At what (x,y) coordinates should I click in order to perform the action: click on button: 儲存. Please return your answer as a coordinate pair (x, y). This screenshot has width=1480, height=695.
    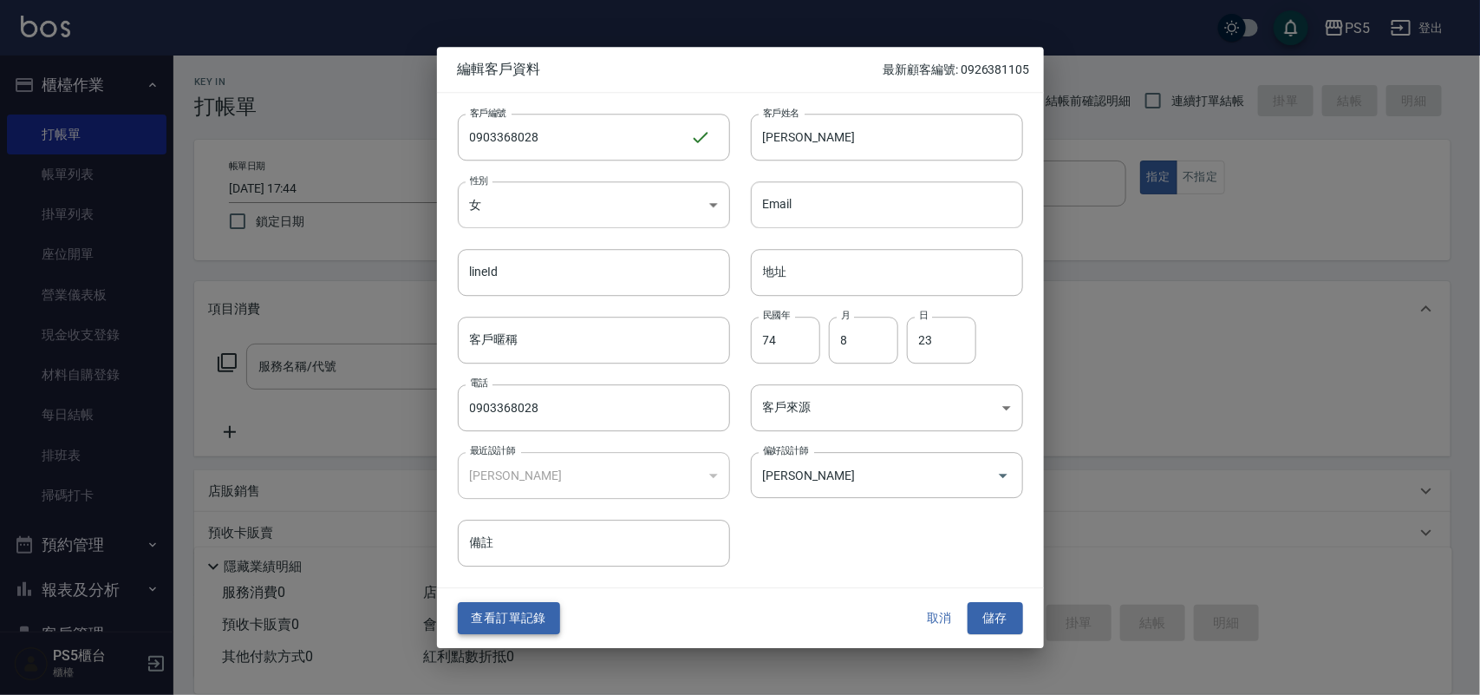
    Looking at the image, I should click on (996, 618).